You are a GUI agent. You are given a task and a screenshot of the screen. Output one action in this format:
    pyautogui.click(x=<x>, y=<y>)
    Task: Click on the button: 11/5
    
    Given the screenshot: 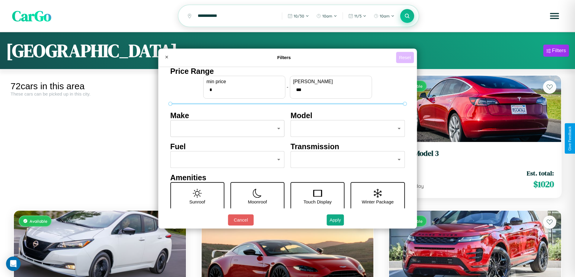 What is the action you would take?
    pyautogui.click(x=357, y=16)
    